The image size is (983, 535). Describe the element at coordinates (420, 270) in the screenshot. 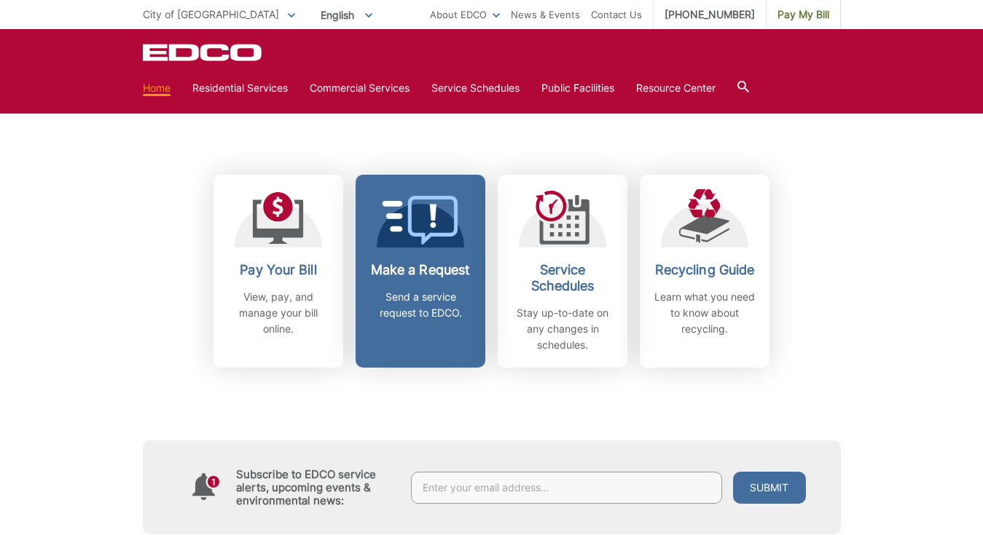

I see `h2: Make a Request` at that location.